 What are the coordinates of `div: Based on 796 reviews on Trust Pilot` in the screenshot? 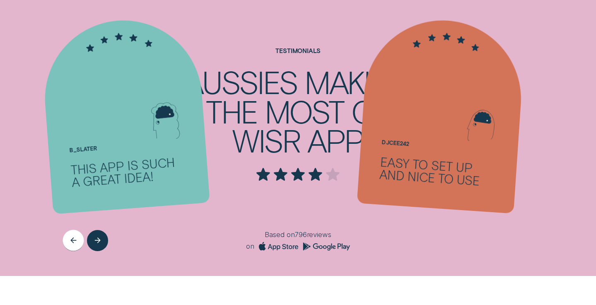 It's located at (298, 240).